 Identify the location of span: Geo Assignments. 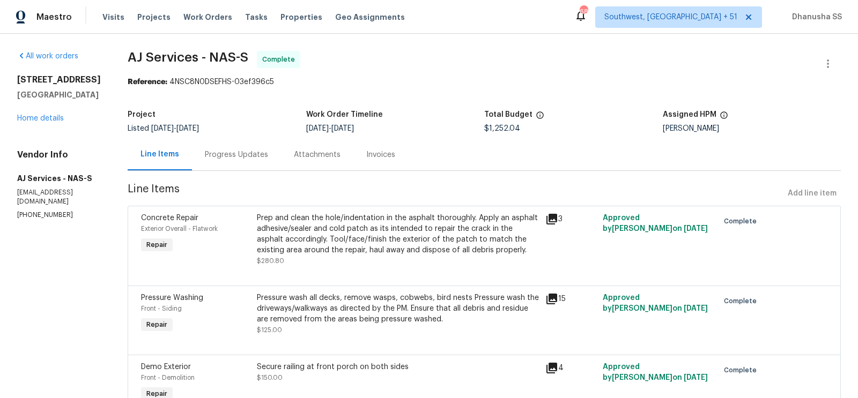
(370, 17).